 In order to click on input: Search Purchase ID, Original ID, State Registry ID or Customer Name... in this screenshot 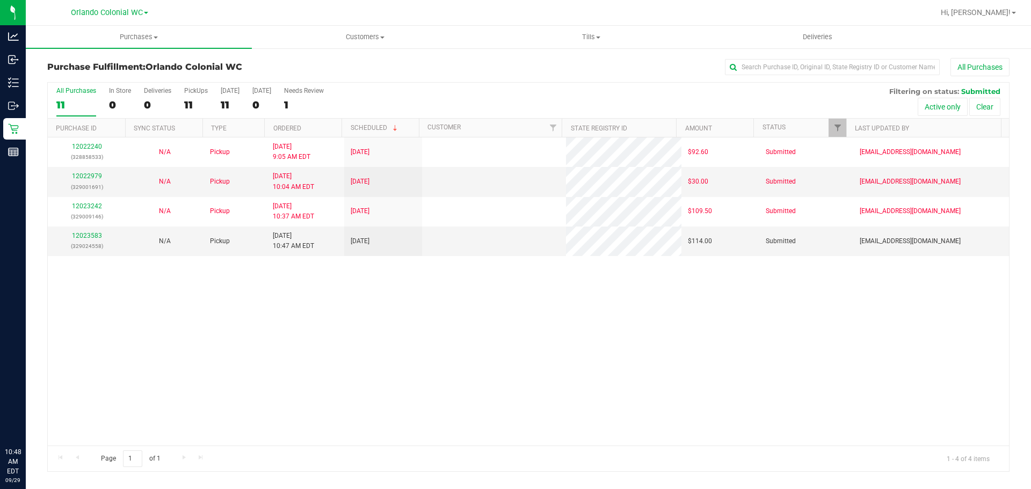, I will do `click(833, 67)`.